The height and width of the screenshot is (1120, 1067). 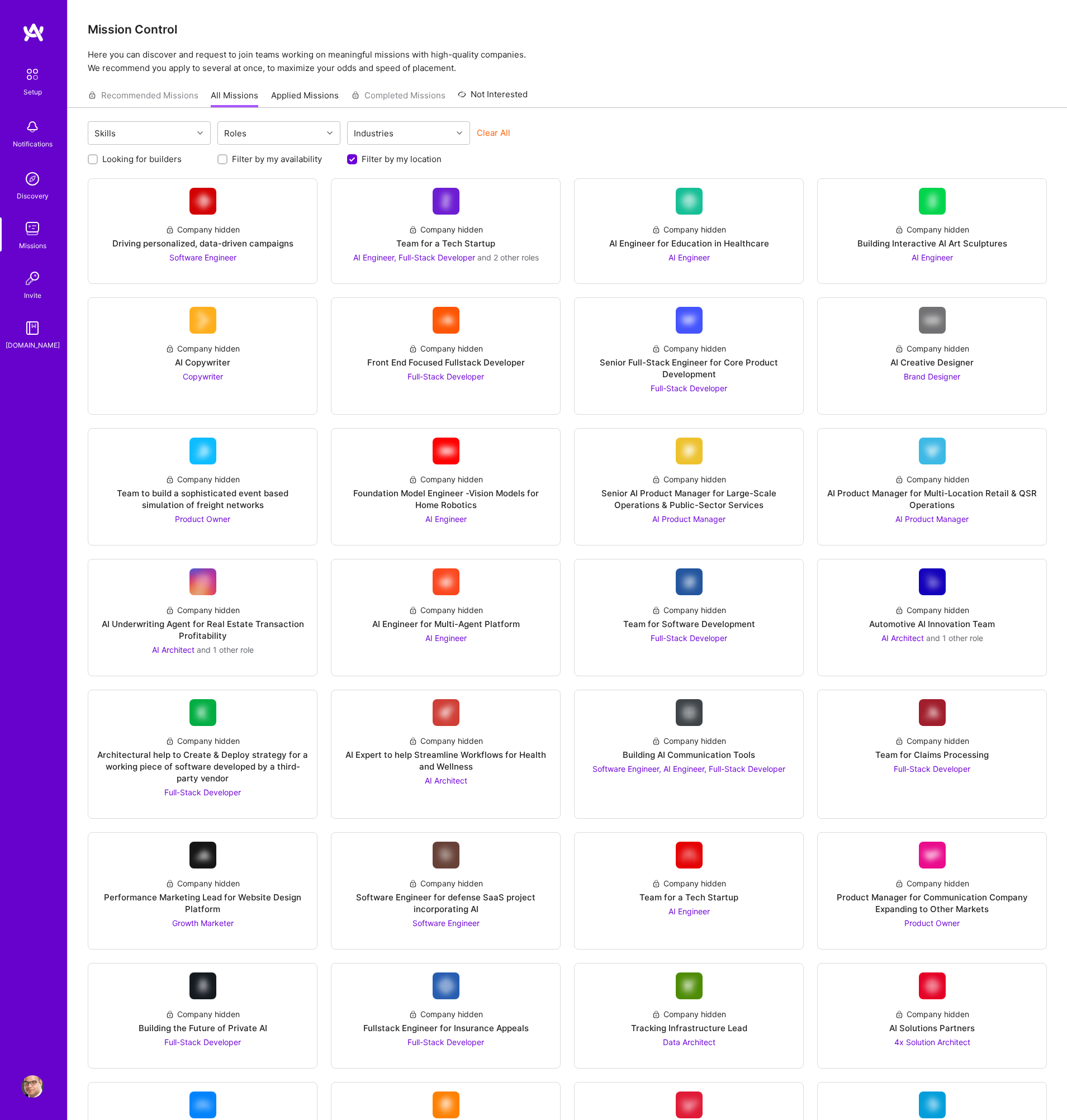 What do you see at coordinates (32, 295) in the screenshot?
I see `div: Invite` at bounding box center [32, 295].